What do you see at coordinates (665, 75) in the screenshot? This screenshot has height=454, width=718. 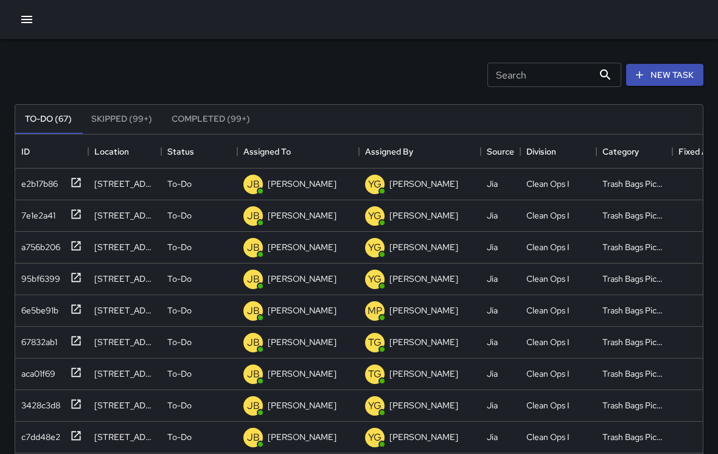 I see `button: New Task` at bounding box center [665, 75].